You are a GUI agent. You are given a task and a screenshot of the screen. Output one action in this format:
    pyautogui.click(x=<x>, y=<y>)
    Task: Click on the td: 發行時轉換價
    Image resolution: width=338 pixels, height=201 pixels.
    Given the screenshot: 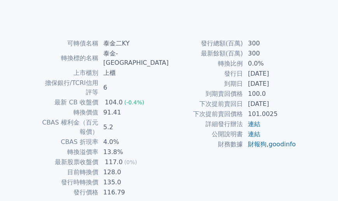 What is the action you would take?
    pyautogui.click(x=70, y=183)
    